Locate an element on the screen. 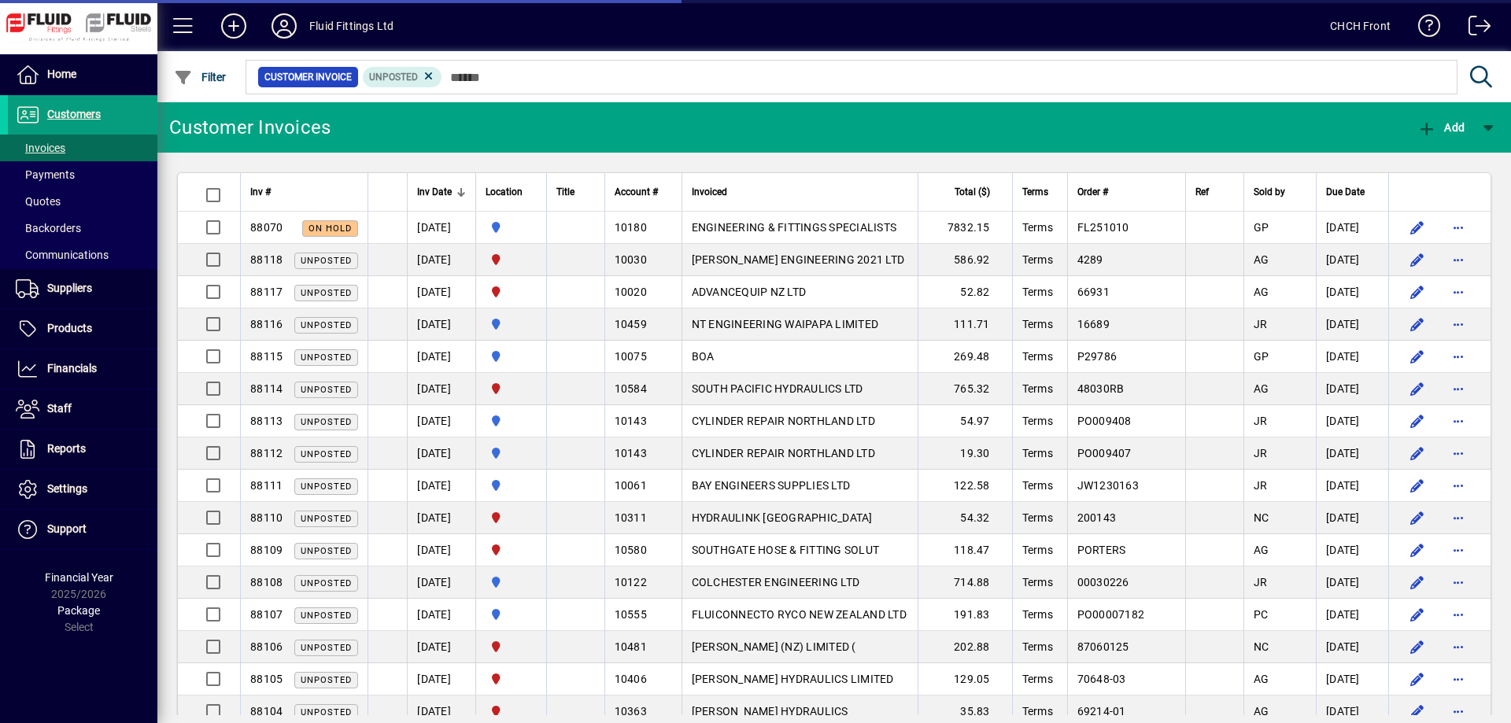 Image resolution: width=1511 pixels, height=723 pixels. span: Inv Date is located at coordinates (434, 192).